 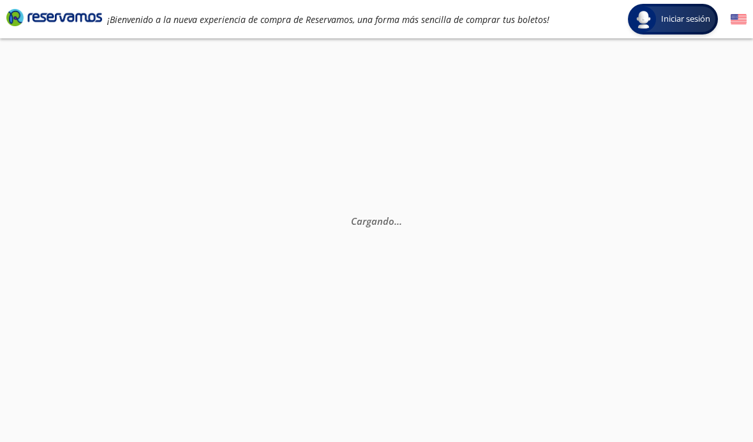 What do you see at coordinates (738, 19) in the screenshot?
I see `button: English` at bounding box center [738, 19].